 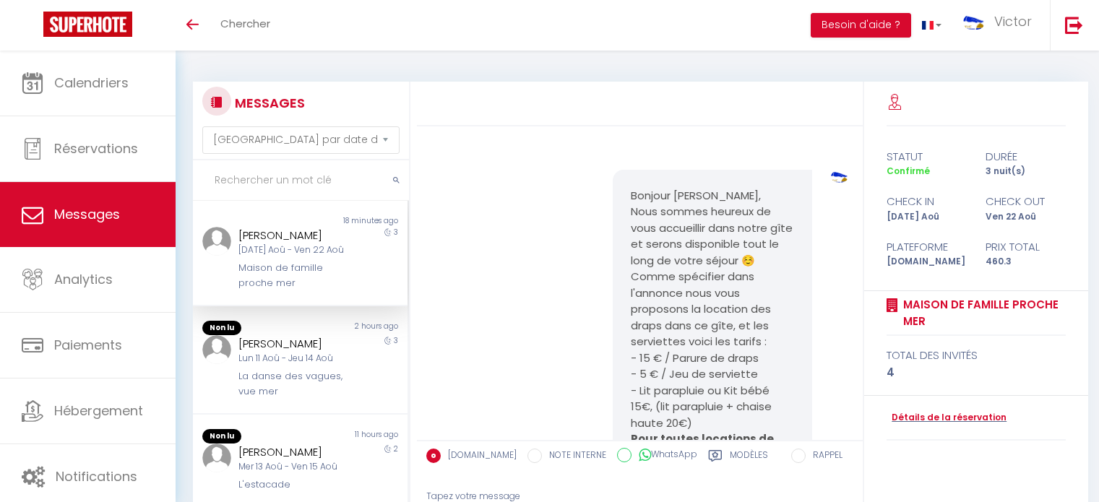 I want to click on div: 2 hours ago, so click(x=353, y=328).